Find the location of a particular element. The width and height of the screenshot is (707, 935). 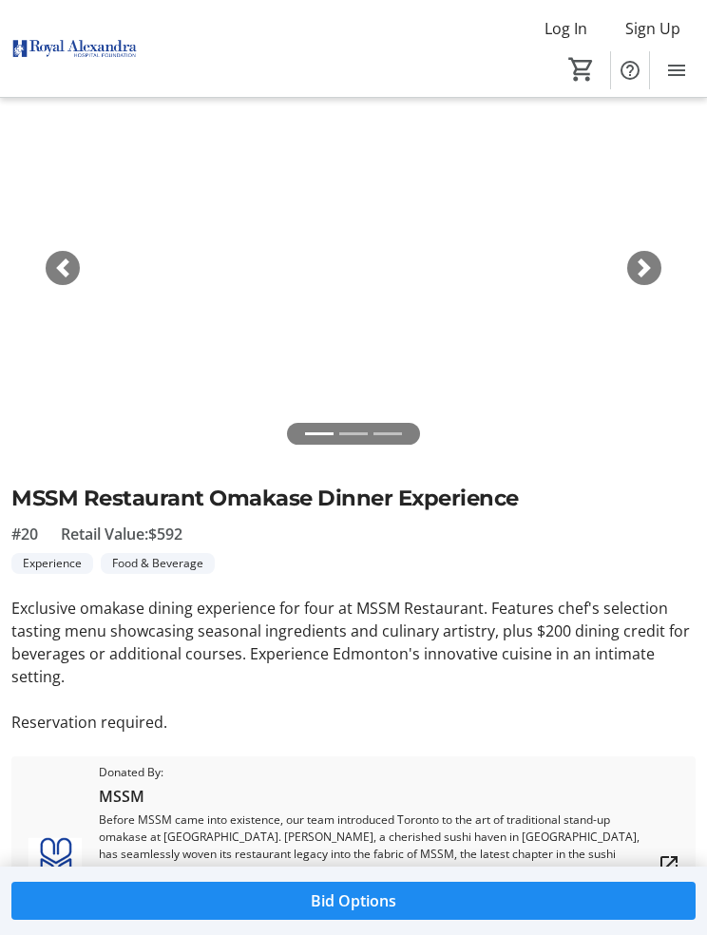

span: Log In is located at coordinates (565, 28).